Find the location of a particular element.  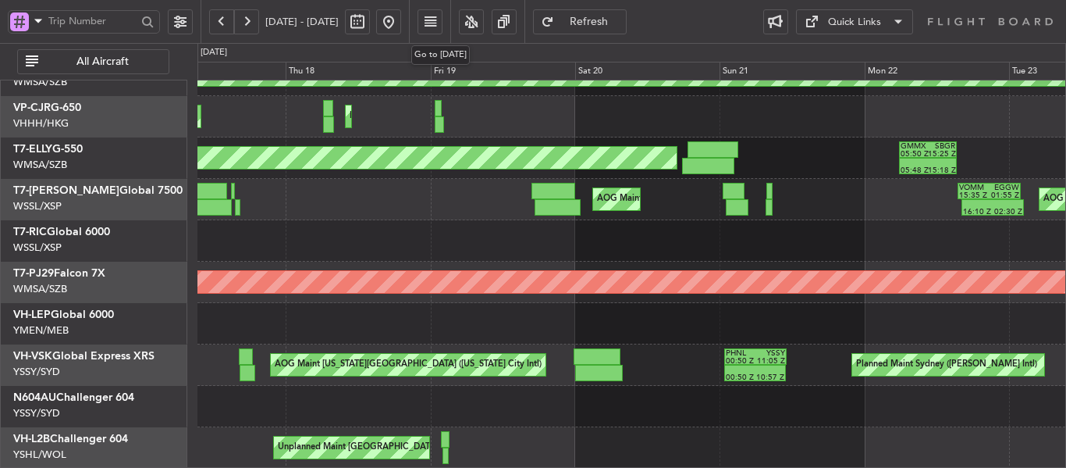

div: YSSY is located at coordinates (771, 353).